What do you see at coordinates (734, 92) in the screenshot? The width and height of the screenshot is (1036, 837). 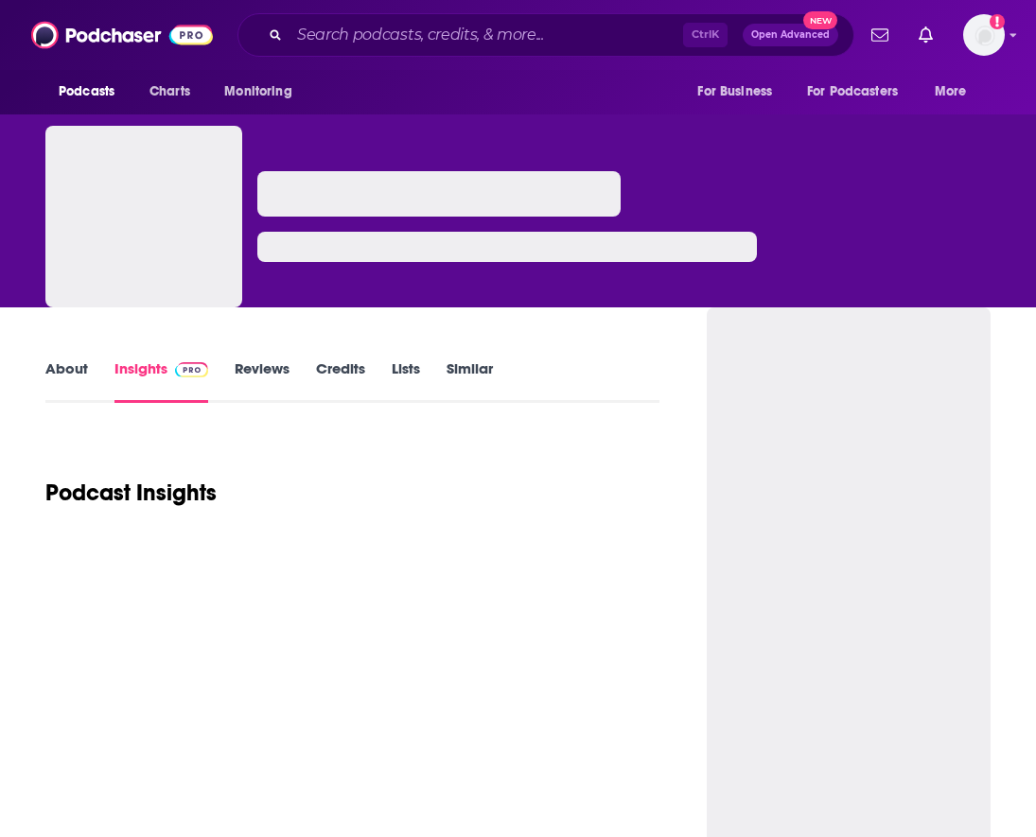 I see `span: For Business` at bounding box center [734, 92].